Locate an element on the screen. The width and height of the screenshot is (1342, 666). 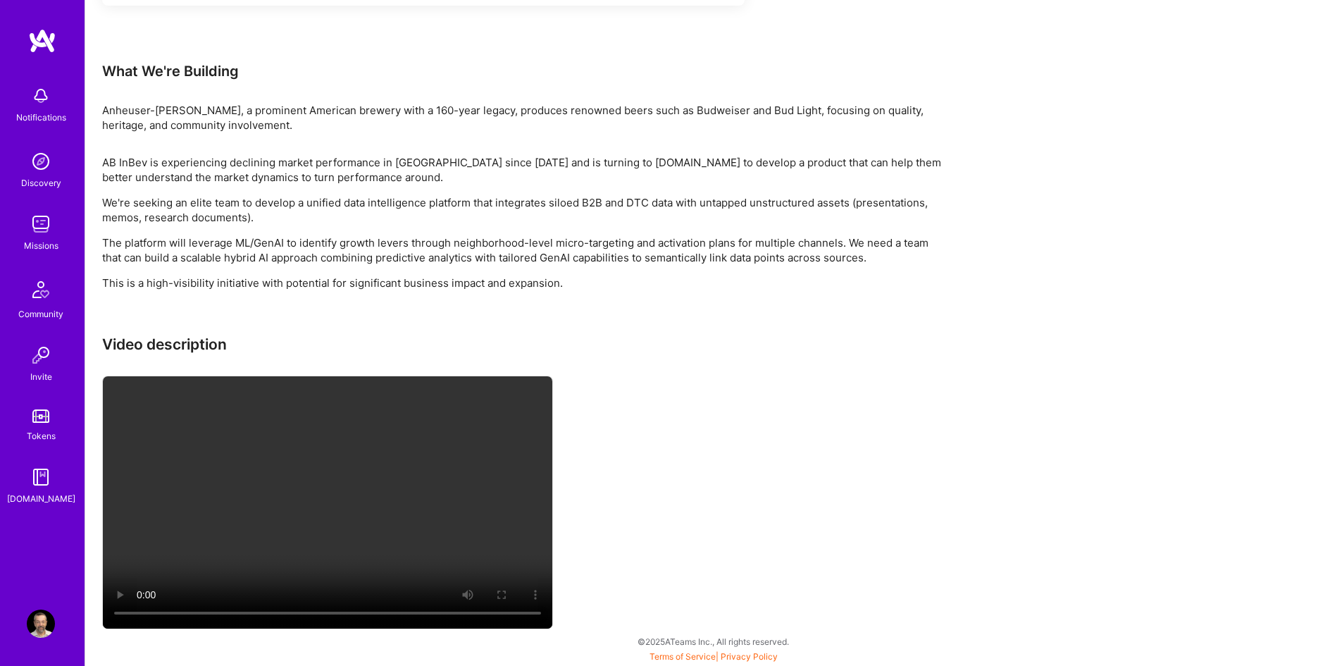
img: discovery is located at coordinates (41, 161).